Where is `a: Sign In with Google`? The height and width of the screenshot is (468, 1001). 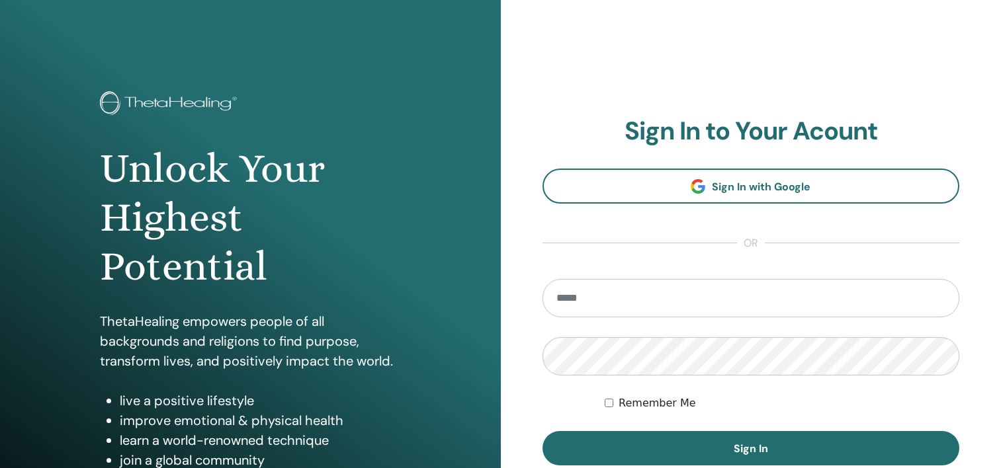 a: Sign In with Google is located at coordinates (751, 186).